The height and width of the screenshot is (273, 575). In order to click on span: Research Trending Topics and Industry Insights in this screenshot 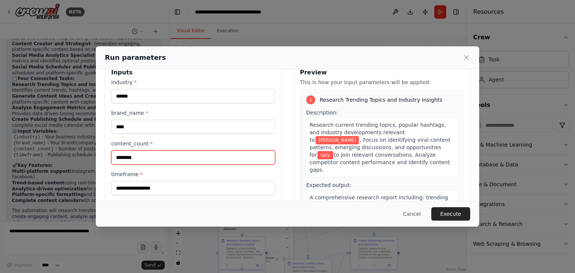, I will do `click(381, 100)`.